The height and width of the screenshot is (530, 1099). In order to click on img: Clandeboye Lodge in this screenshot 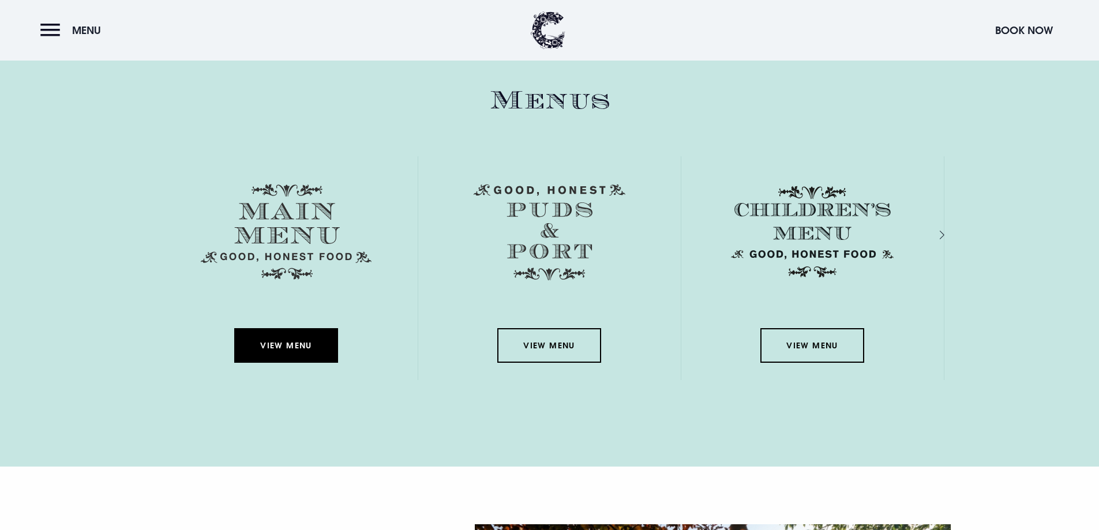, I will do `click(548, 30)`.